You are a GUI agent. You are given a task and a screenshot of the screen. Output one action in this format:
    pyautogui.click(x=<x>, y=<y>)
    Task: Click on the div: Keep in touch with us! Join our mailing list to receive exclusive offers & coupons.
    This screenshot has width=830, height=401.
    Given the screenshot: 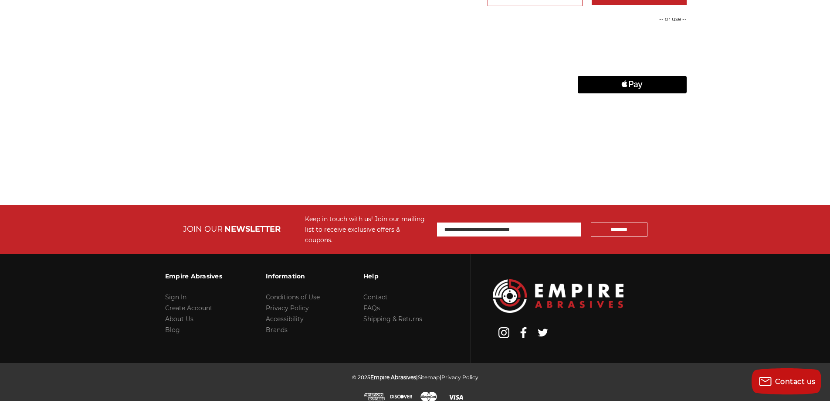 What is the action you would take?
    pyautogui.click(x=367, y=229)
    